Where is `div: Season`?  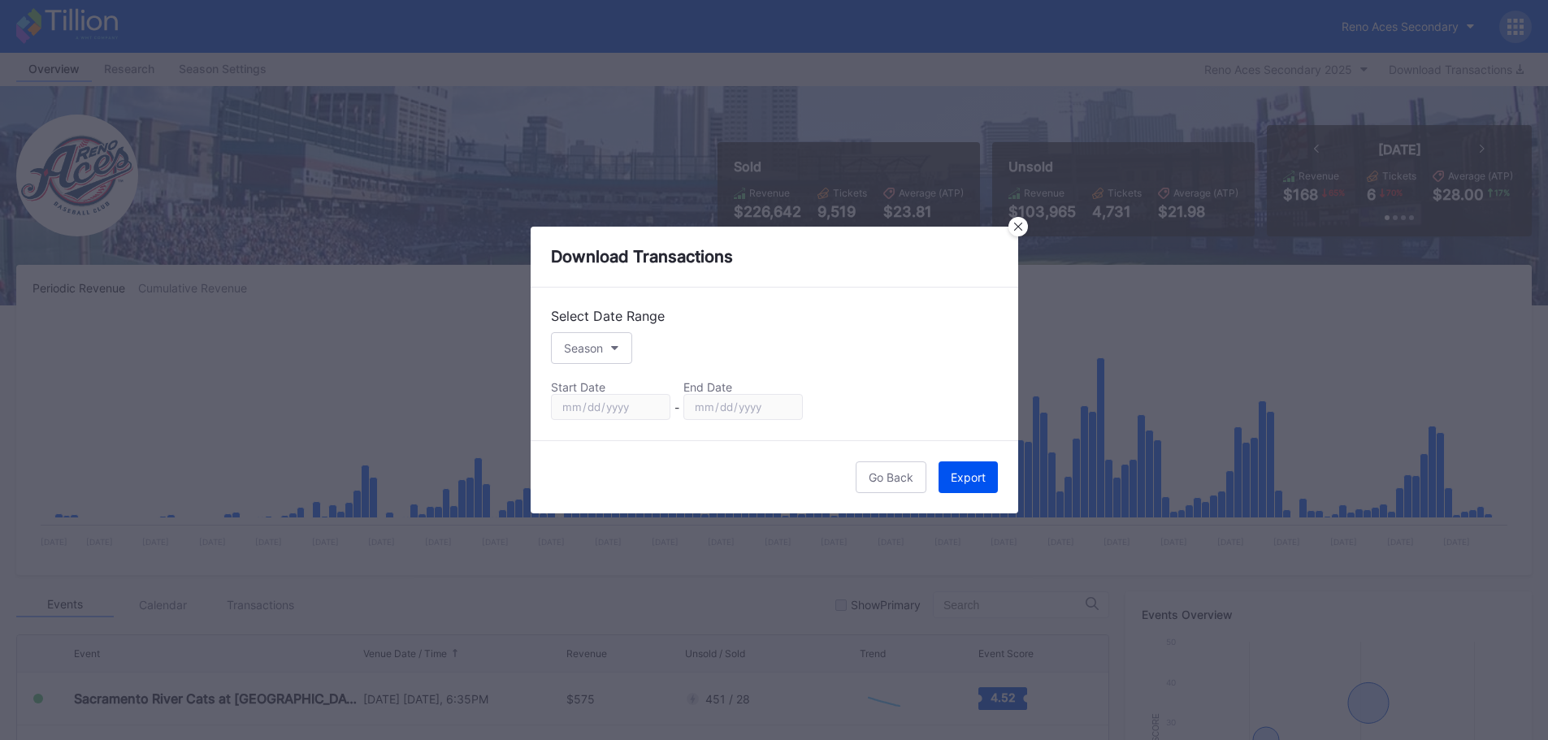
div: Season is located at coordinates (583, 348).